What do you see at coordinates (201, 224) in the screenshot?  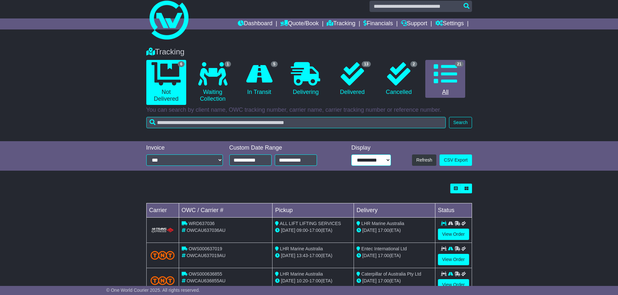 I see `span: WRD637036` at bounding box center [201, 224].